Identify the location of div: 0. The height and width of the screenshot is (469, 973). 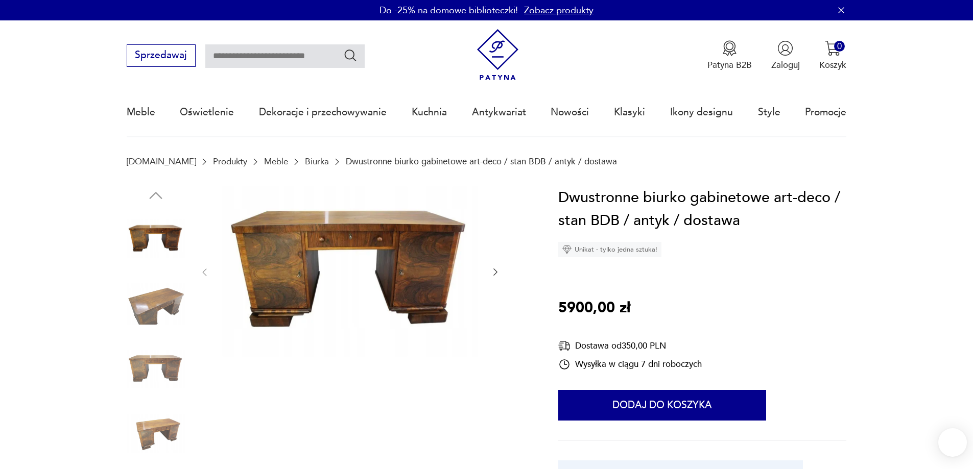
(839, 46).